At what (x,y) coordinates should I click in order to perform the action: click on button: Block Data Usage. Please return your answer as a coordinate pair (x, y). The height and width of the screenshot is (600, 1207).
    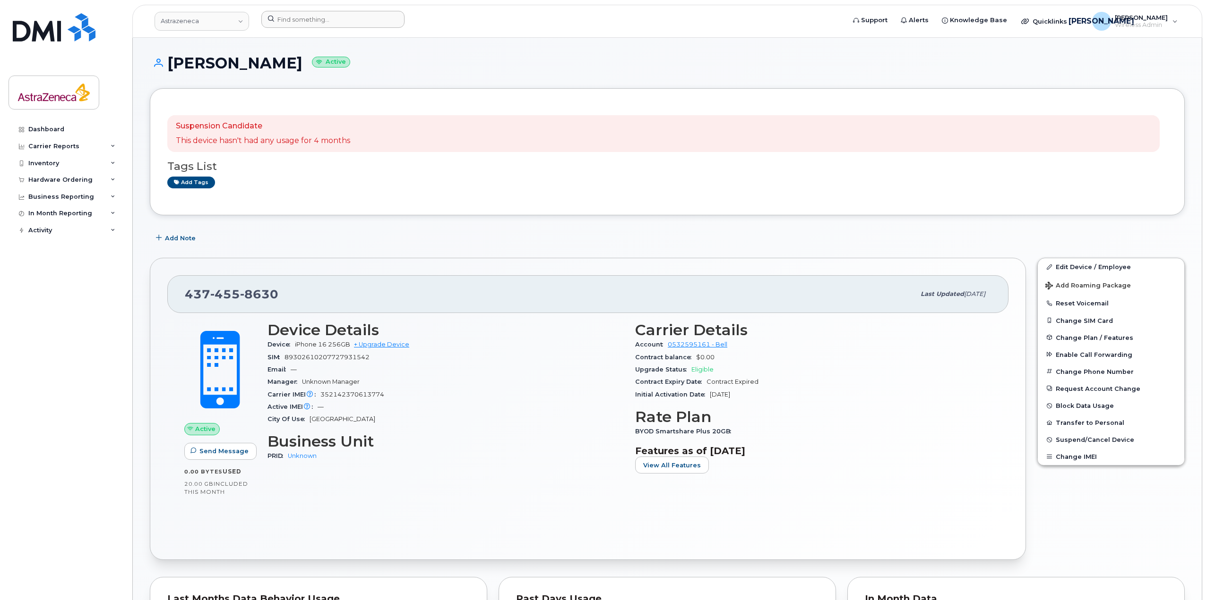
    Looking at the image, I should click on (1111, 406).